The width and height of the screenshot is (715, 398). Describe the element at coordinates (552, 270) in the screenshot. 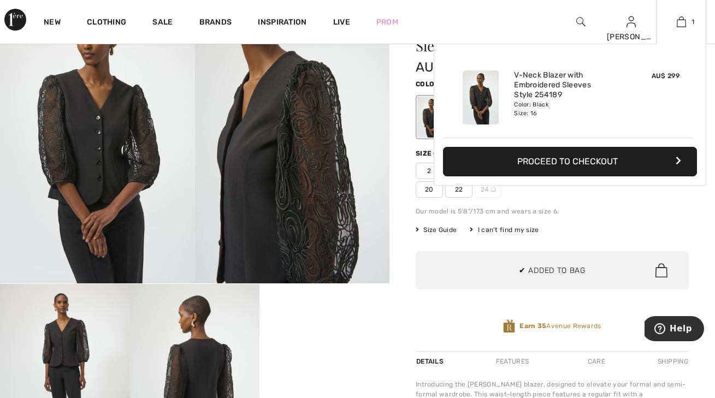

I see `span: ✔ Added to Bag` at that location.